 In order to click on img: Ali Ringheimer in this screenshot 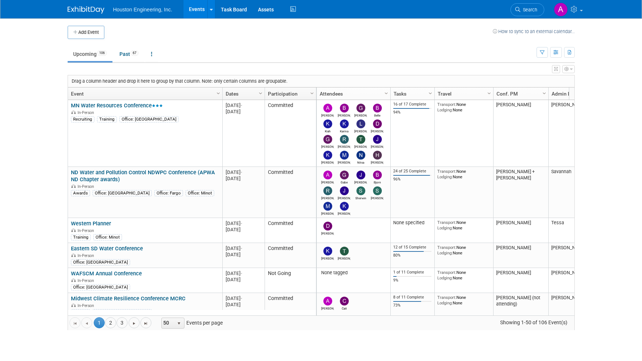, I will do `click(561, 10)`.